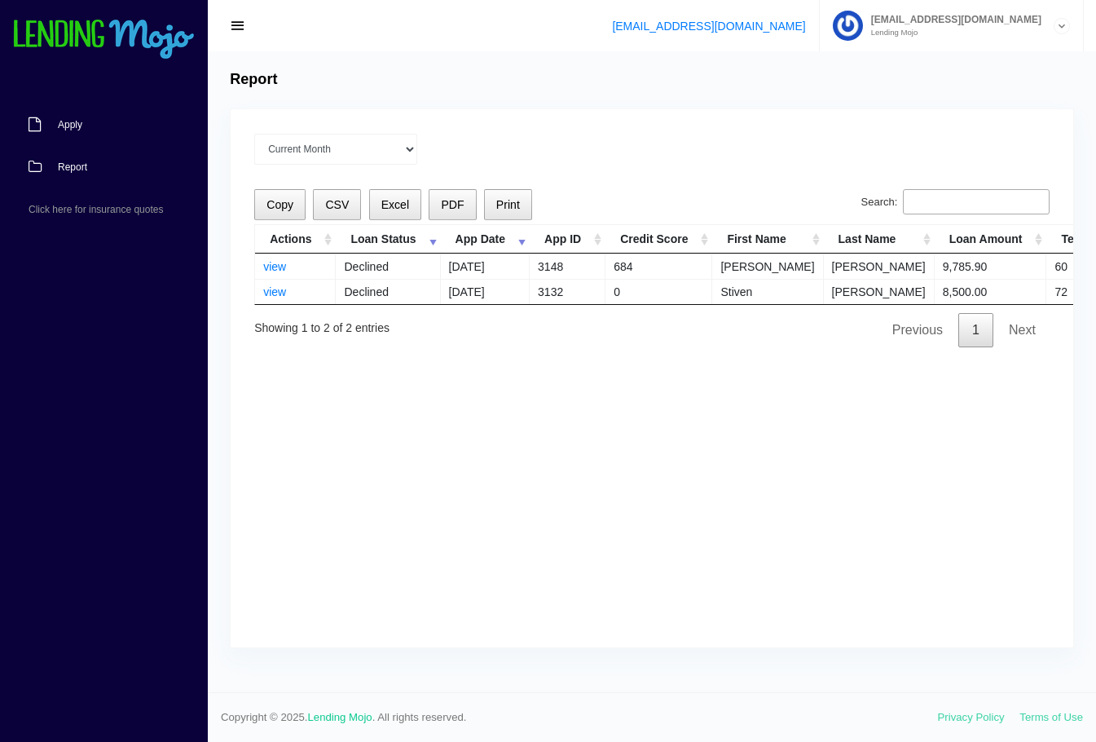  Describe the element at coordinates (452, 205) in the screenshot. I see `span: PDF` at that location.